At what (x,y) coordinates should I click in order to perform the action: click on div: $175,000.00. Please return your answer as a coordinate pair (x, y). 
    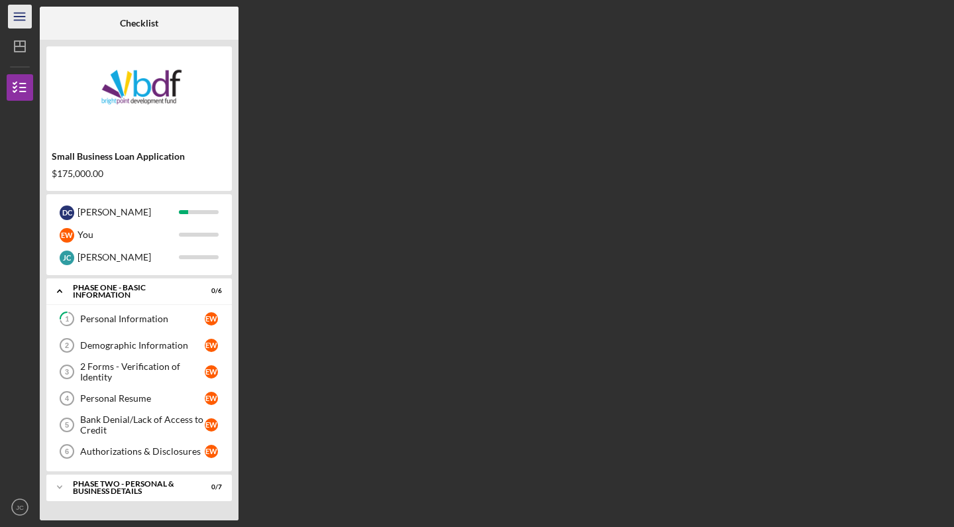
    Looking at the image, I should click on (139, 174).